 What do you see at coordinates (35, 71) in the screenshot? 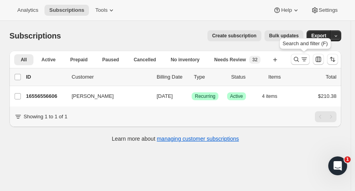
I see `button: More views` at bounding box center [35, 71].